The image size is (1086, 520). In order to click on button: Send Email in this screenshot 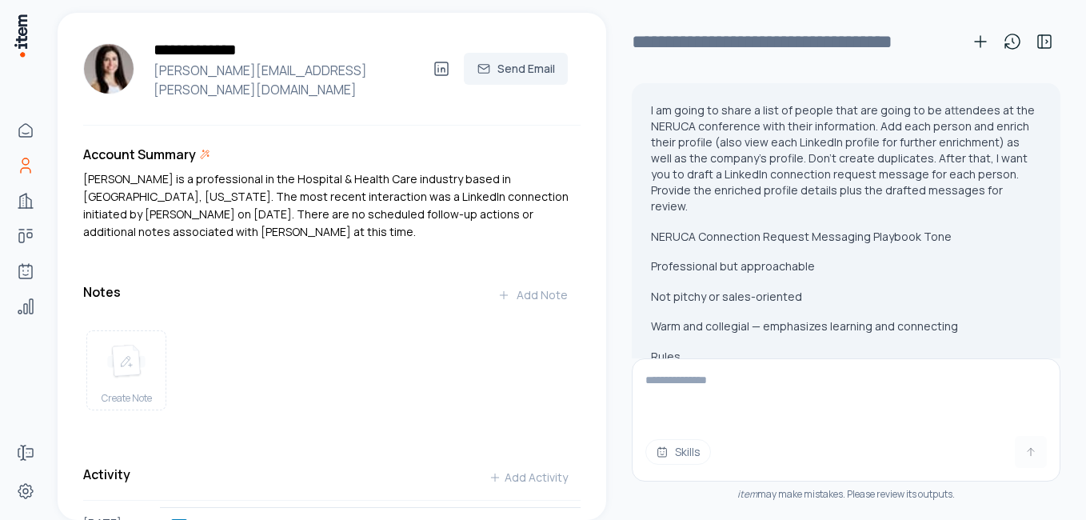, I will do `click(516, 69)`.